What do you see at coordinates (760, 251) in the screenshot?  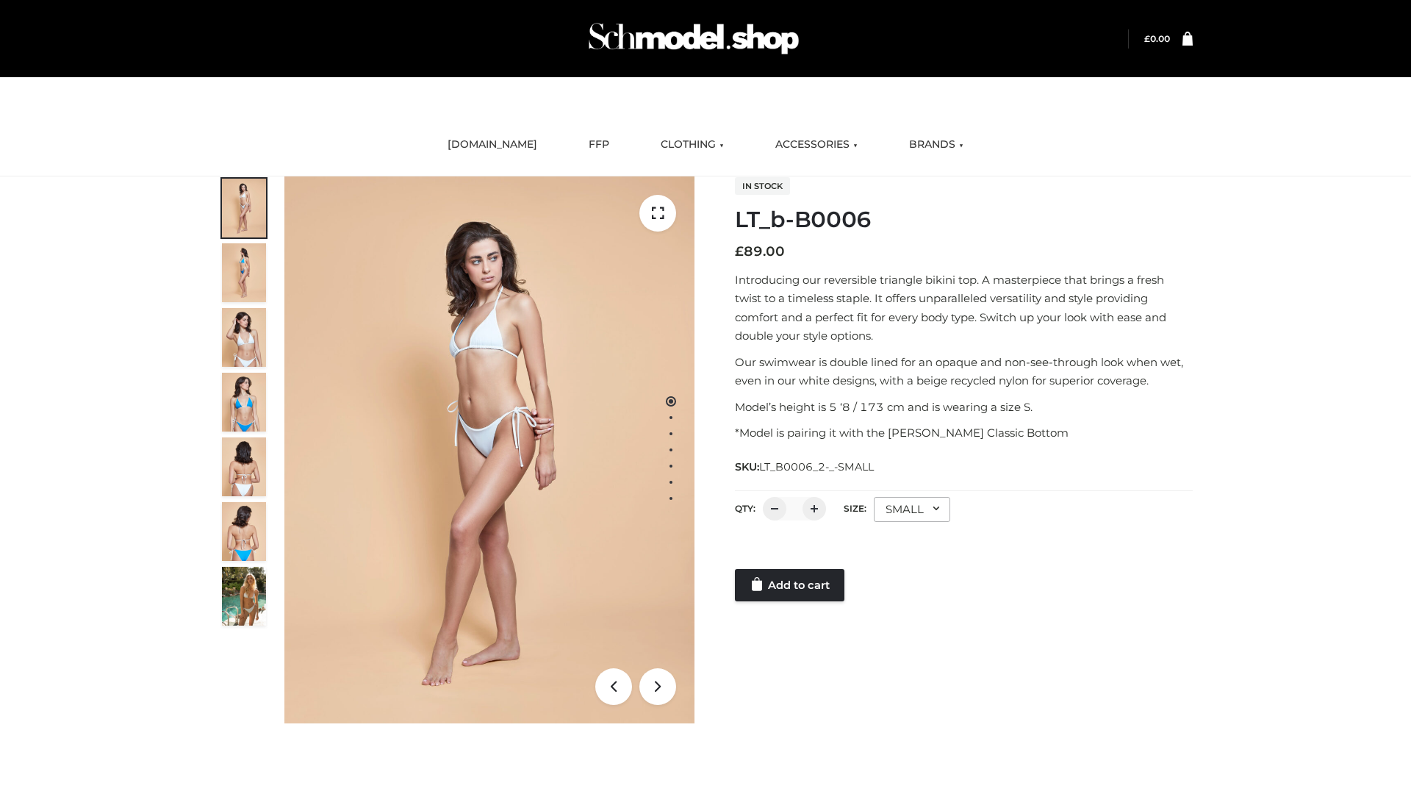 I see `bdi: 89.00` at bounding box center [760, 251].